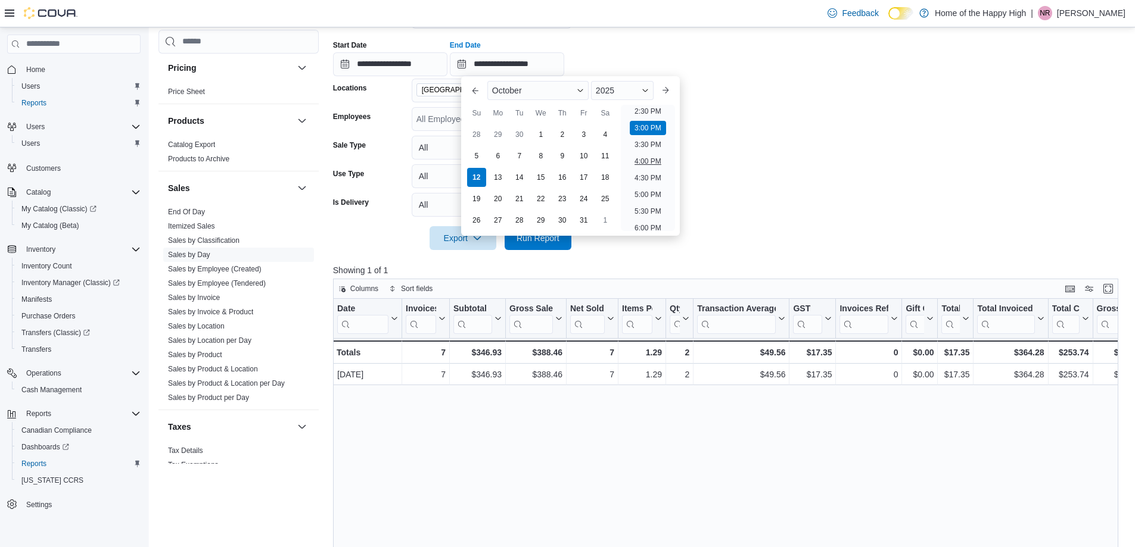 This screenshot has width=1135, height=547. What do you see at coordinates (562, 199) in the screenshot?
I see `div: day-23` at bounding box center [562, 199].